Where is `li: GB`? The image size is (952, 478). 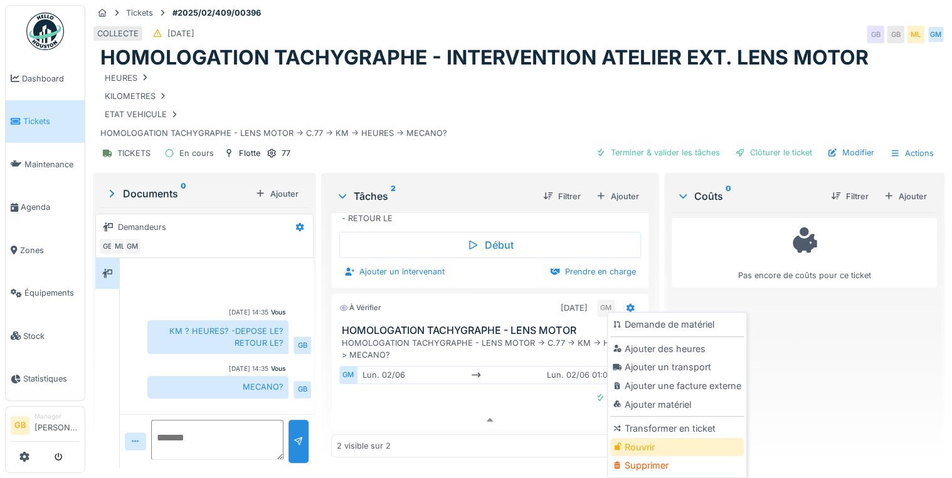
li: GB is located at coordinates (20, 426).